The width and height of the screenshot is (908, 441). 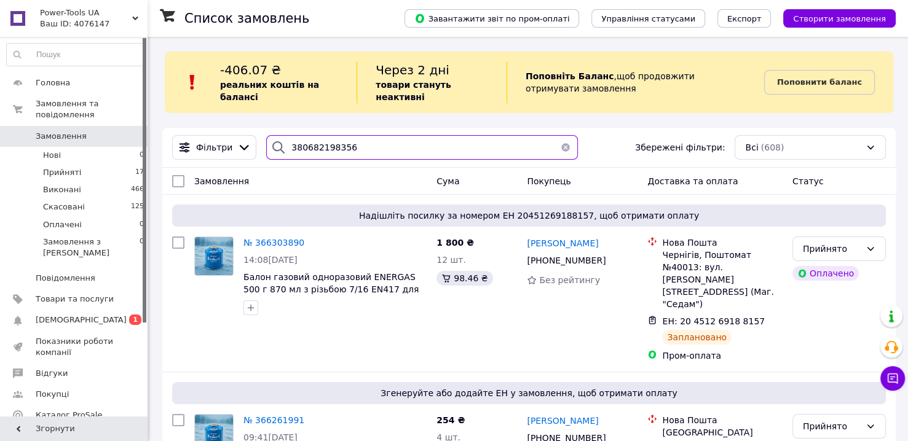 I want to click on b: Поповніть Баланс, so click(x=570, y=76).